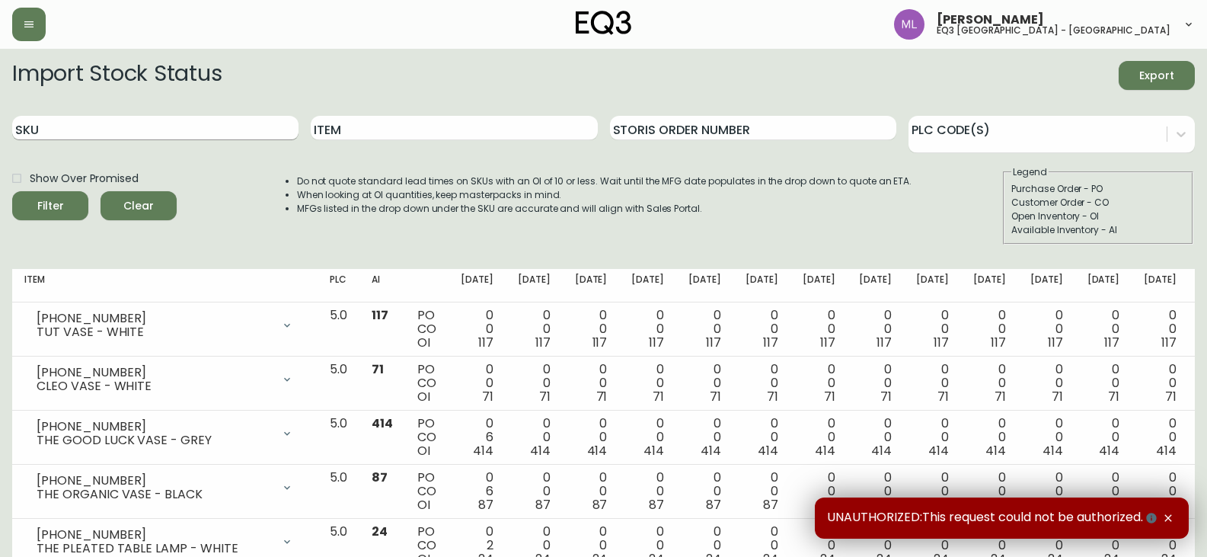  What do you see at coordinates (50, 206) in the screenshot?
I see `button: Filter` at bounding box center [50, 206].